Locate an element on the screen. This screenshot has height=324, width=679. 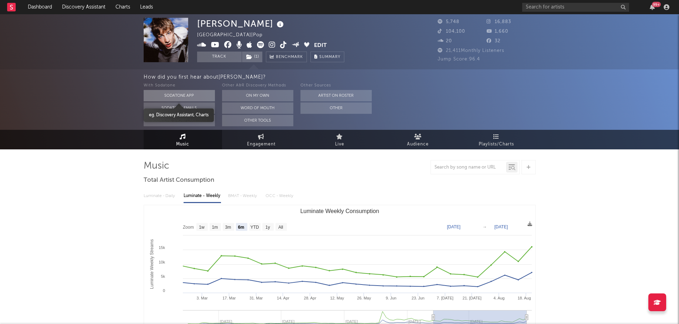
span: 21,411 Monthly Listeners is located at coordinates (471, 51).